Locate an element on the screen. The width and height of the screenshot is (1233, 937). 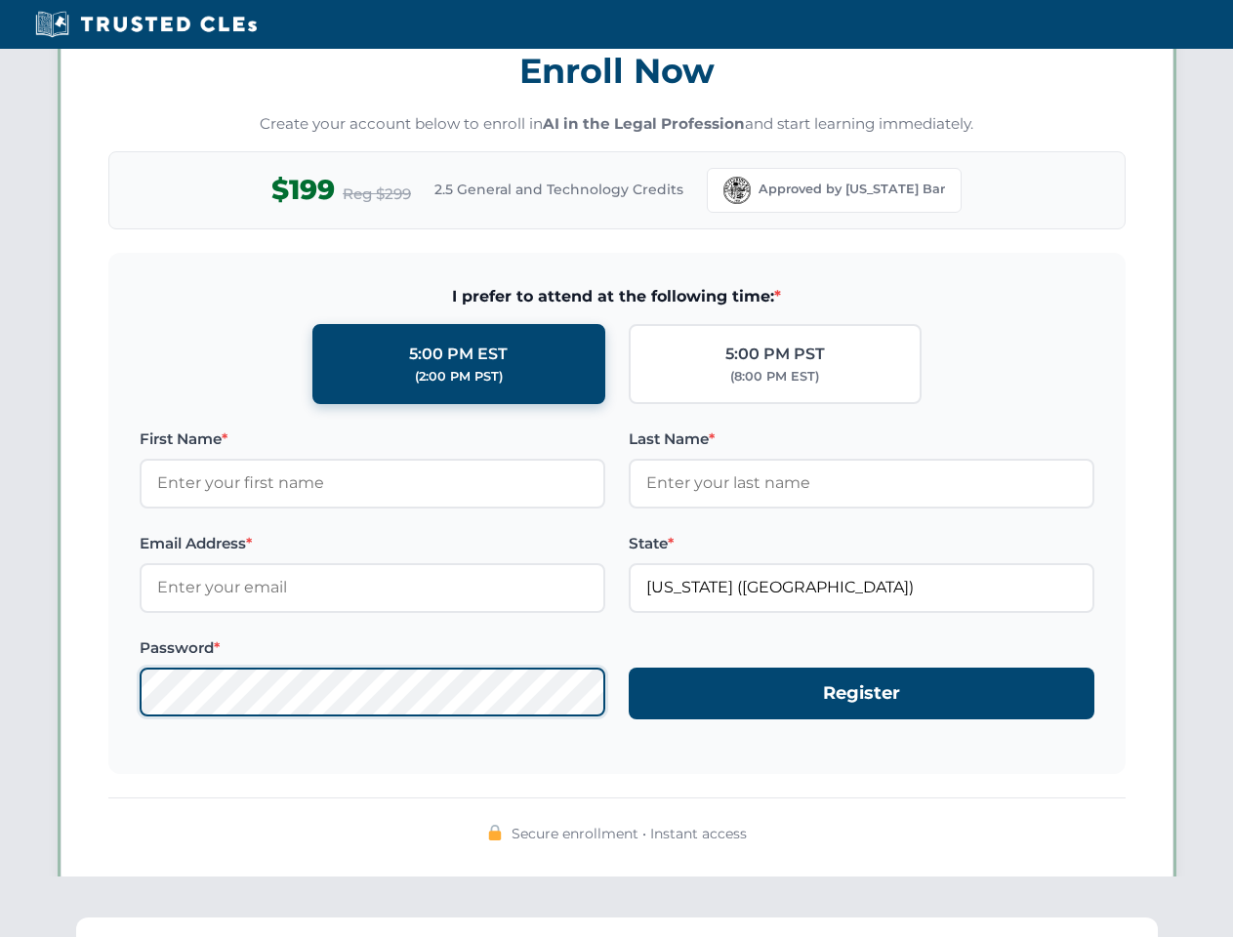
span: Reg $299 is located at coordinates (377, 194).